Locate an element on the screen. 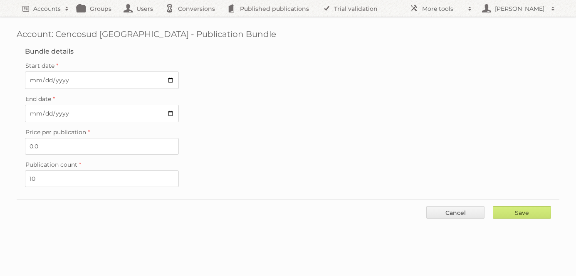 This screenshot has width=576, height=276. span: Publication count is located at coordinates (51, 165).